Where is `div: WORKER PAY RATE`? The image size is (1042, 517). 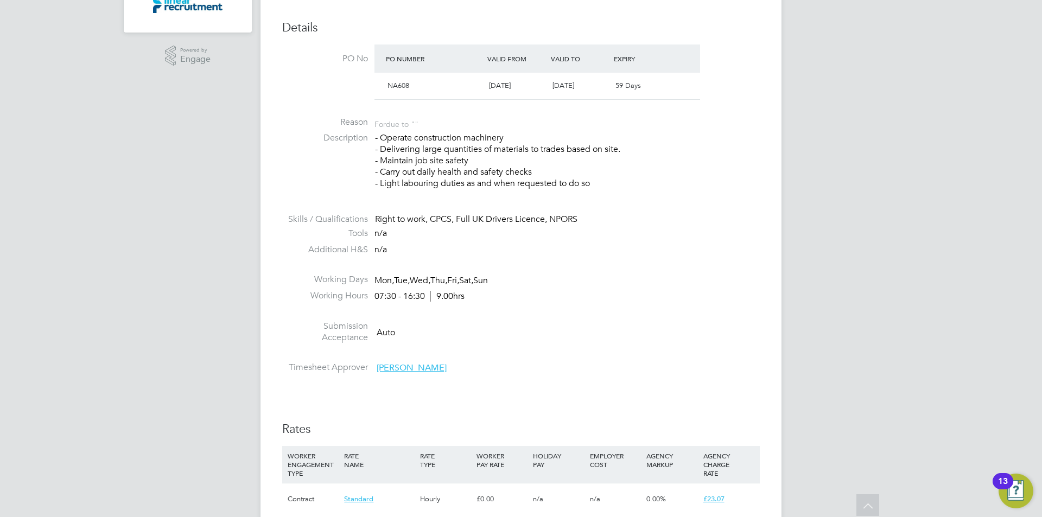
div: WORKER PAY RATE is located at coordinates (502, 460).